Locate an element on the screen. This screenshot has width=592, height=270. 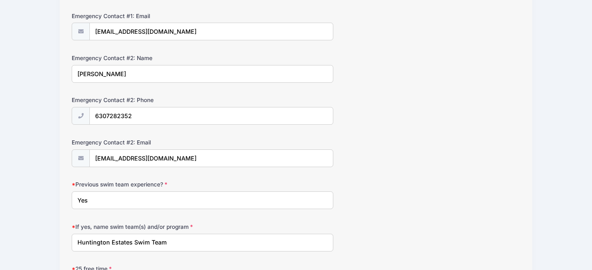
label: Emergency Contact #1: Email is located at coordinates (146, 16).